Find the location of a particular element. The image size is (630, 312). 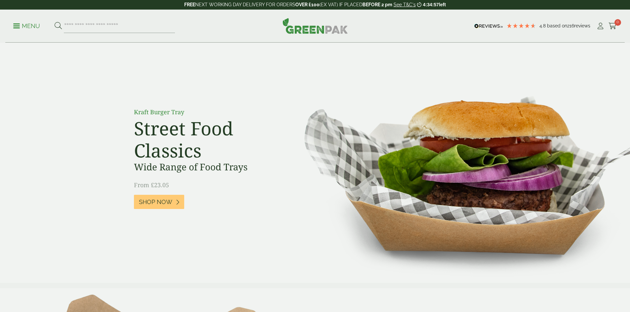

a: Menu is located at coordinates (26, 25).